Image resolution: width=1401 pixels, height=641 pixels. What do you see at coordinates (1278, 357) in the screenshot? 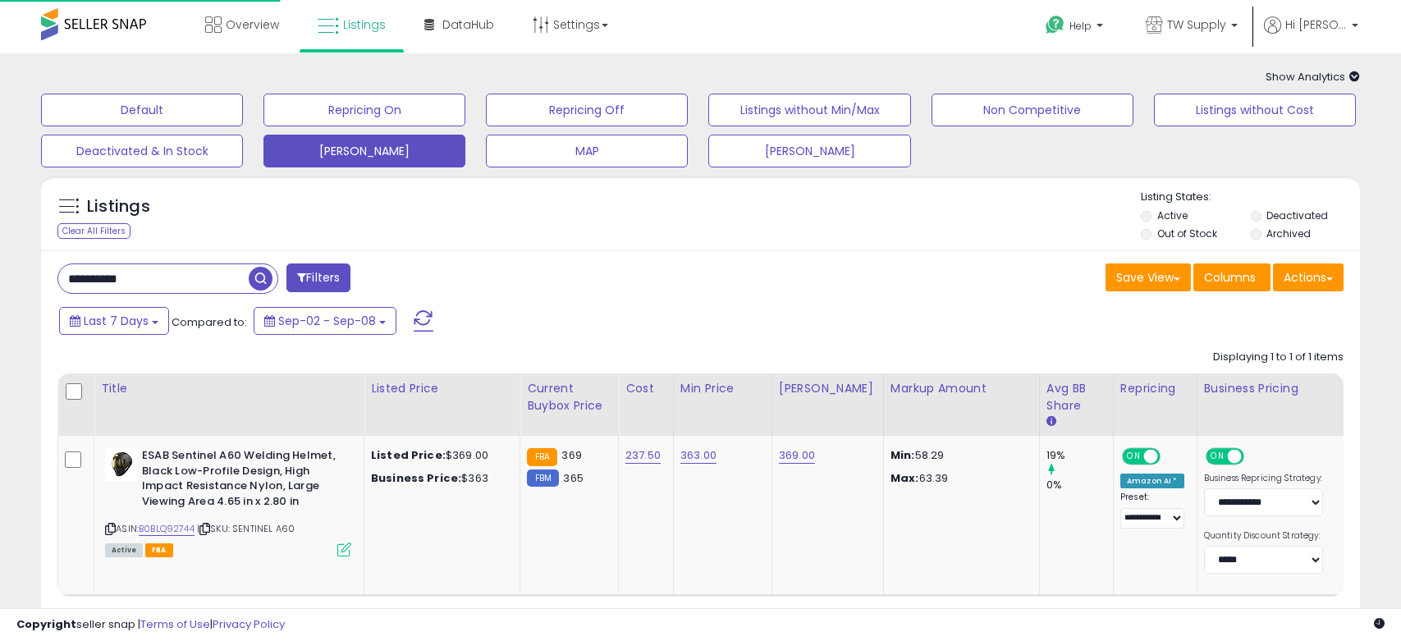
I see `div: Displaying 1 to 1 of 1 items` at bounding box center [1278, 357].